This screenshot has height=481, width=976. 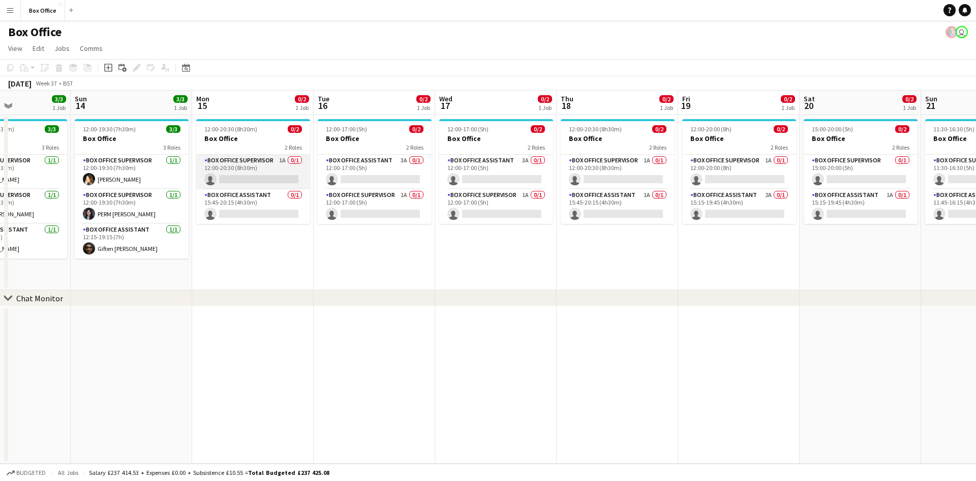 I want to click on app-card-role: Box Office Assistant3A0/112:00-17:00 (5h), so click(x=375, y=172).